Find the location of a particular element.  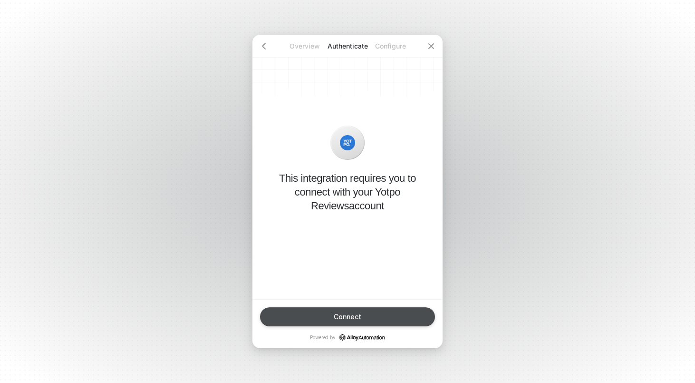

p: This integration requires you to connect with your Yotpo Reviews account is located at coordinates (348, 192).